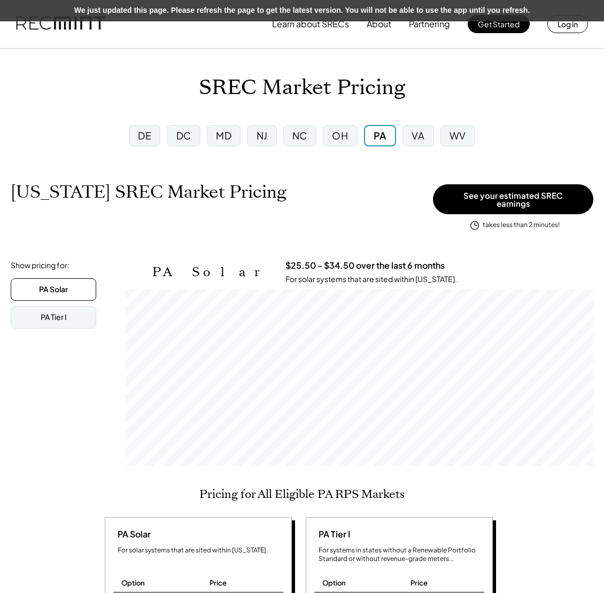 This screenshot has width=604, height=593. I want to click on div: MD, so click(223, 135).